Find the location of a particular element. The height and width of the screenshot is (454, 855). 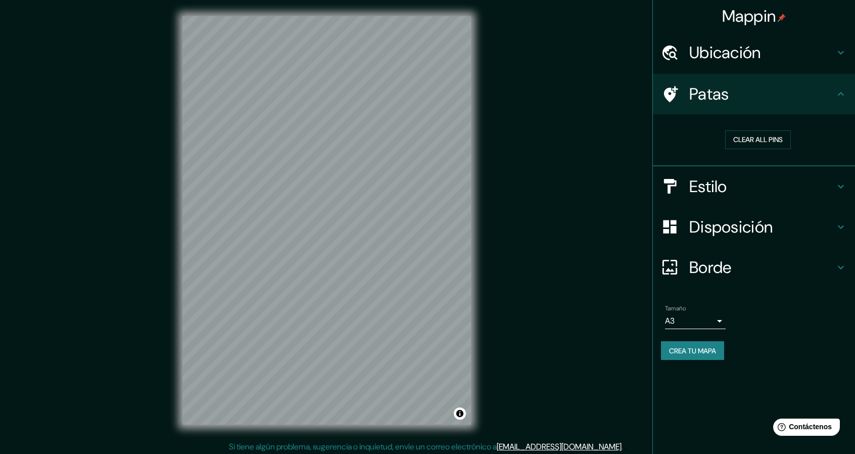

font: Si tiene algún problema, sugerencia o inquietud, envíe un correo electrónico a is located at coordinates (363, 446).